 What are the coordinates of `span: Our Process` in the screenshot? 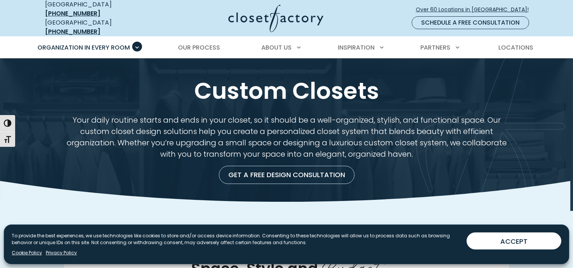 It's located at (199, 47).